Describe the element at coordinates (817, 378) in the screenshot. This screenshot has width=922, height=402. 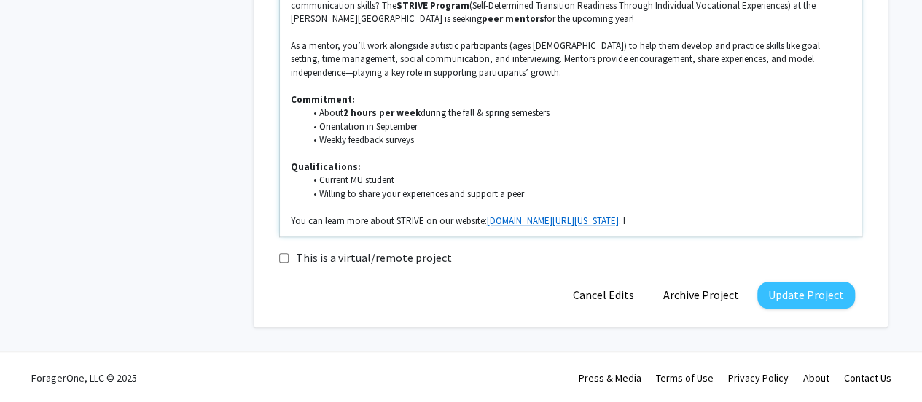
I see `a: About` at that location.